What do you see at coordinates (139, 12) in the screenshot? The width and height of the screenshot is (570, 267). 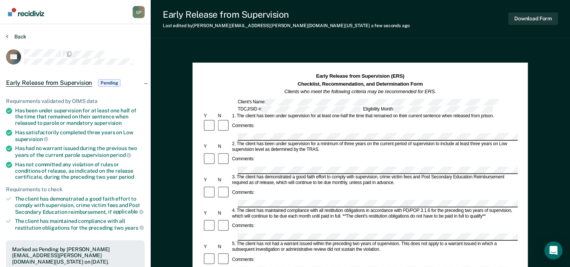 I see `button: Profile dropdown button` at bounding box center [139, 12].